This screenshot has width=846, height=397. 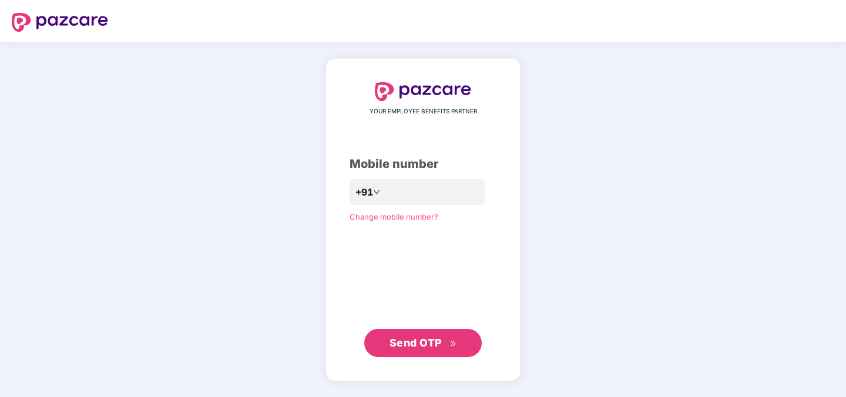 I want to click on button: Send OTPdouble-right, so click(x=423, y=343).